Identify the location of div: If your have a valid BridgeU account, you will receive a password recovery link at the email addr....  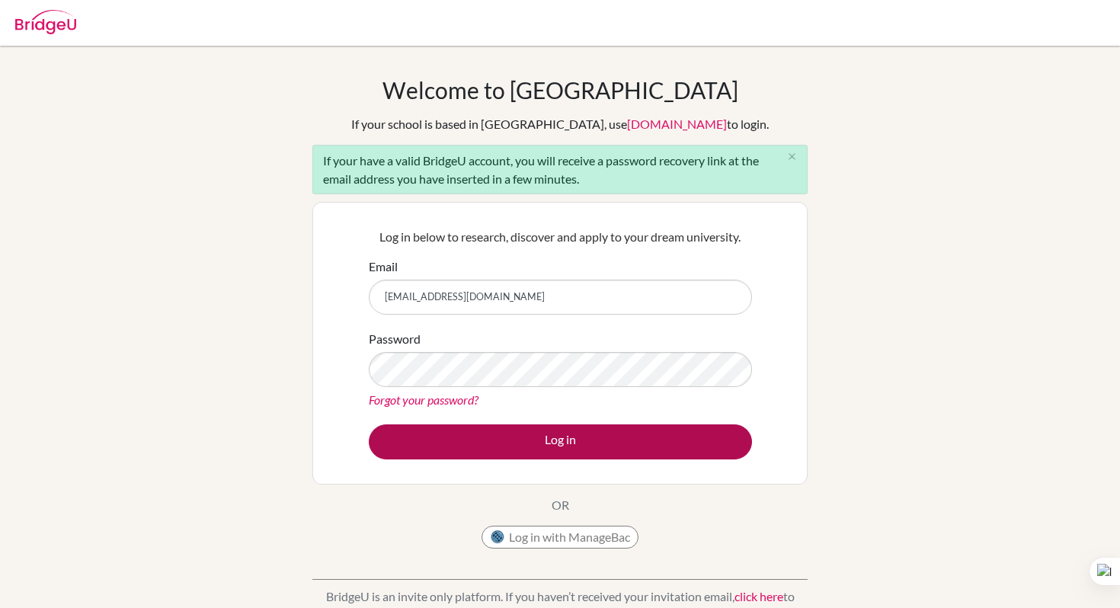
(560, 169).